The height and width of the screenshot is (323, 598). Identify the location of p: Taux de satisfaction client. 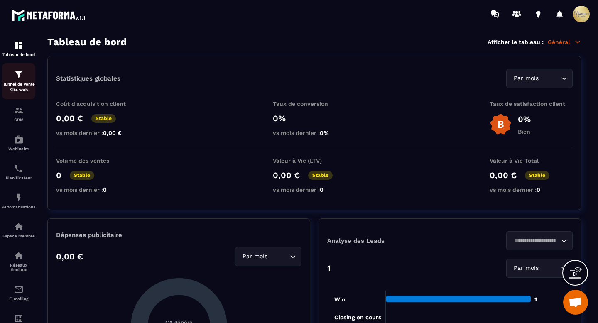
(531, 104).